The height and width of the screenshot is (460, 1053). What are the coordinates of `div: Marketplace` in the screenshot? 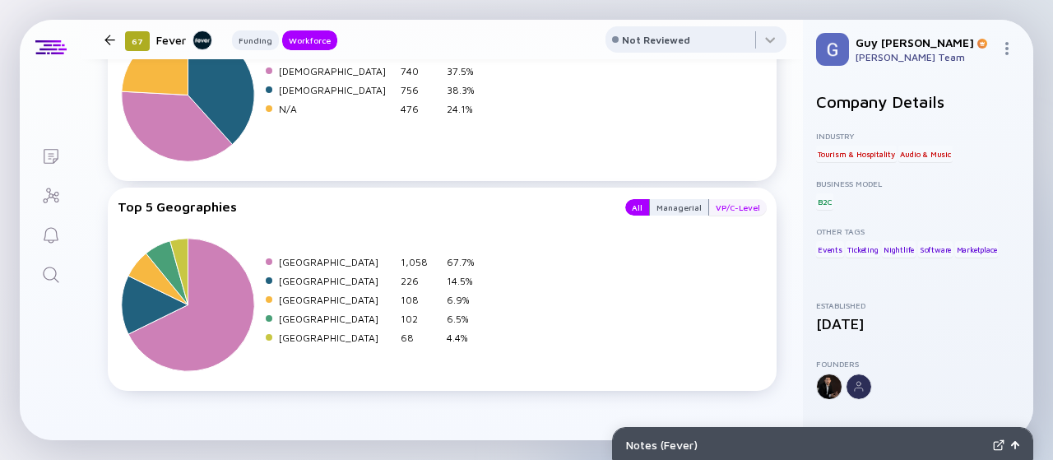 It's located at (976, 249).